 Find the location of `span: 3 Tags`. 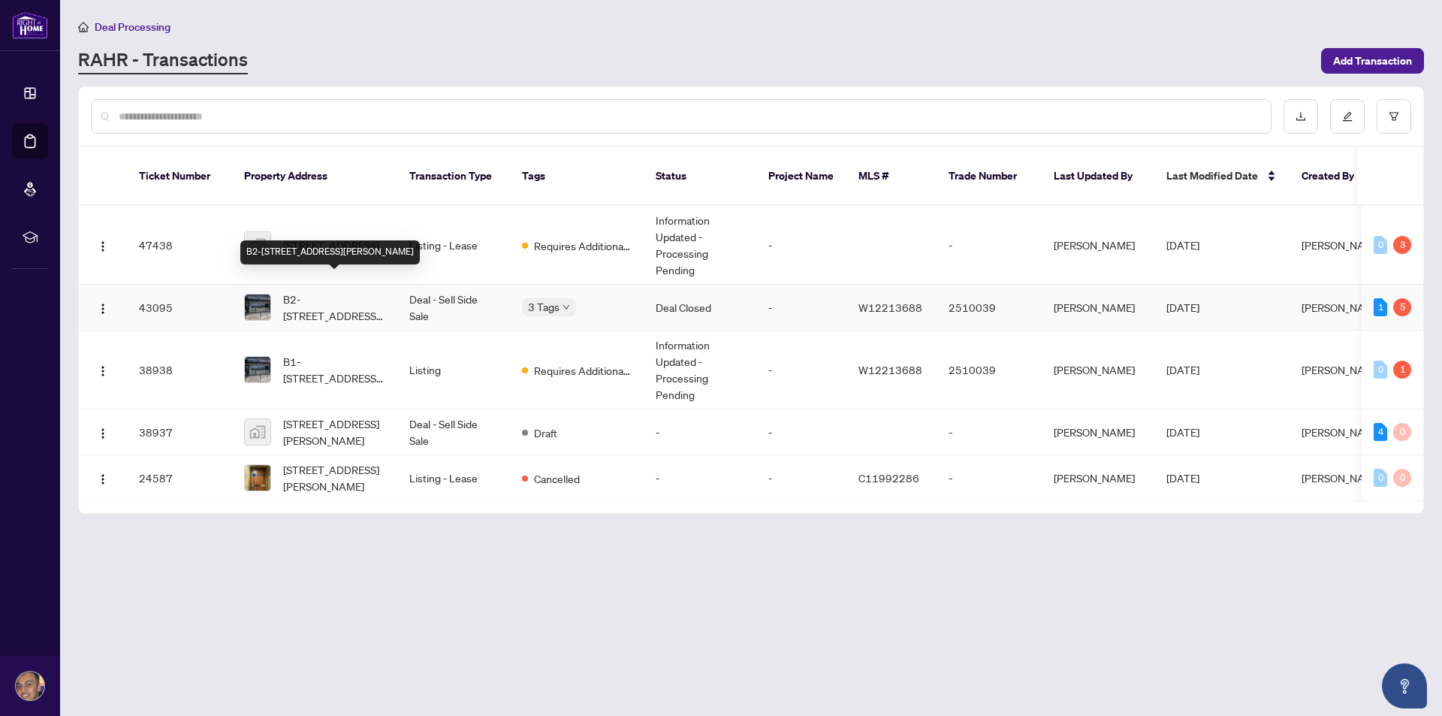

span: 3 Tags is located at coordinates (544, 306).